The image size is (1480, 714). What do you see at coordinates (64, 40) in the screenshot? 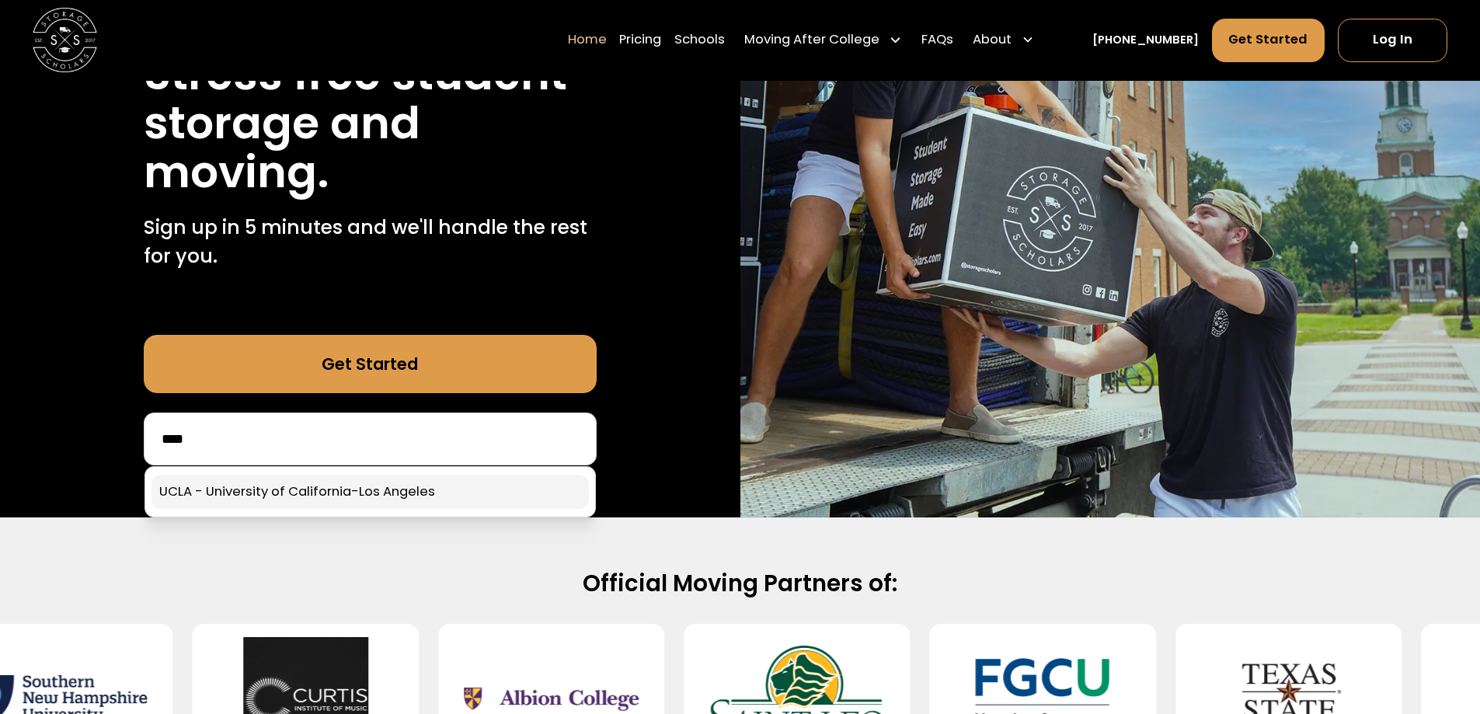
I see `img: Storage Scholars main logo` at bounding box center [64, 40].